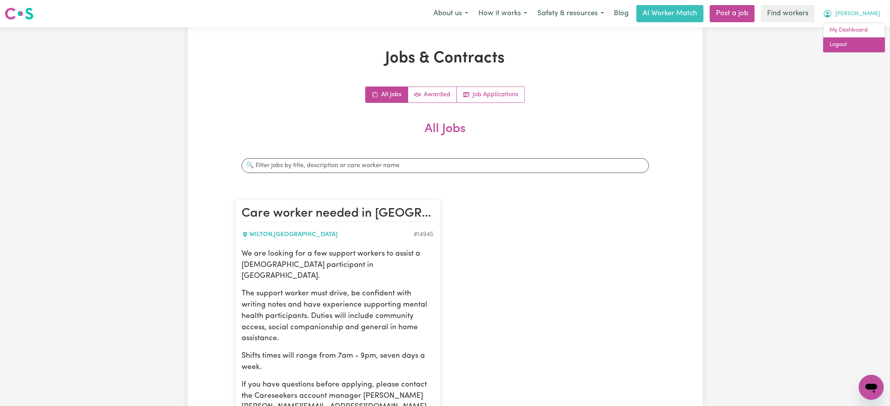  What do you see at coordinates (502, 14) in the screenshot?
I see `button: How it works` at bounding box center [502, 14].